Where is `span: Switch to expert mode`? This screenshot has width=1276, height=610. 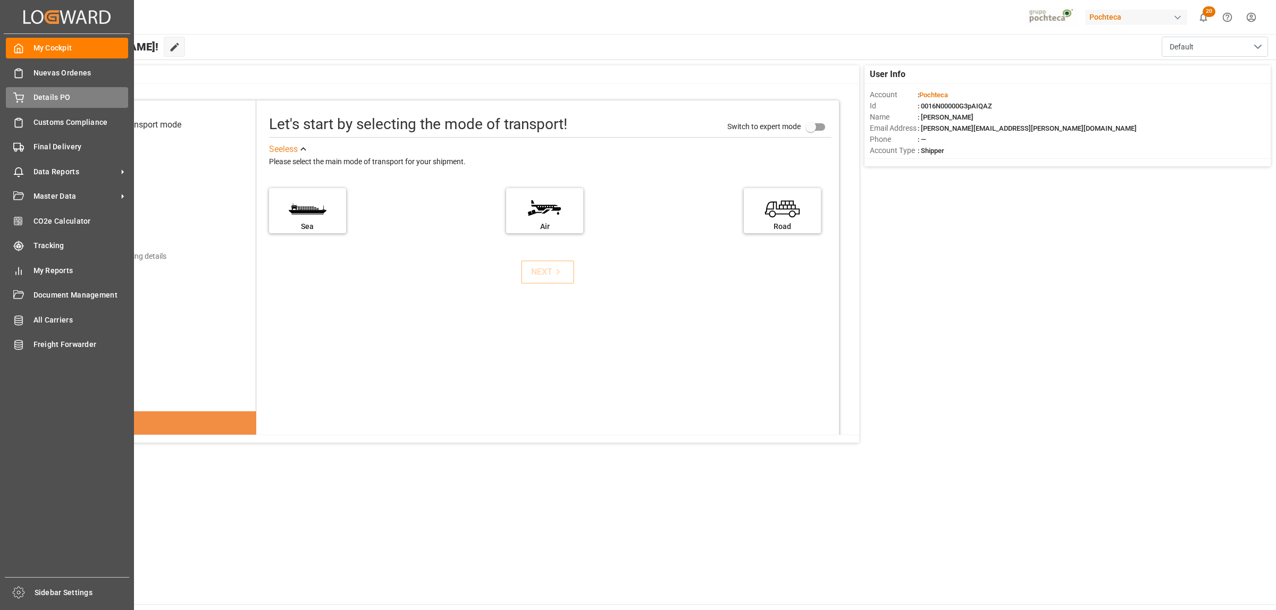
span: Switch to expert mode is located at coordinates (764, 127).